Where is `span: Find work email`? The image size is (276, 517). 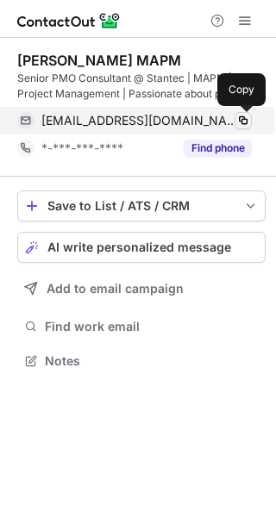
span: Find work email is located at coordinates (152, 327).